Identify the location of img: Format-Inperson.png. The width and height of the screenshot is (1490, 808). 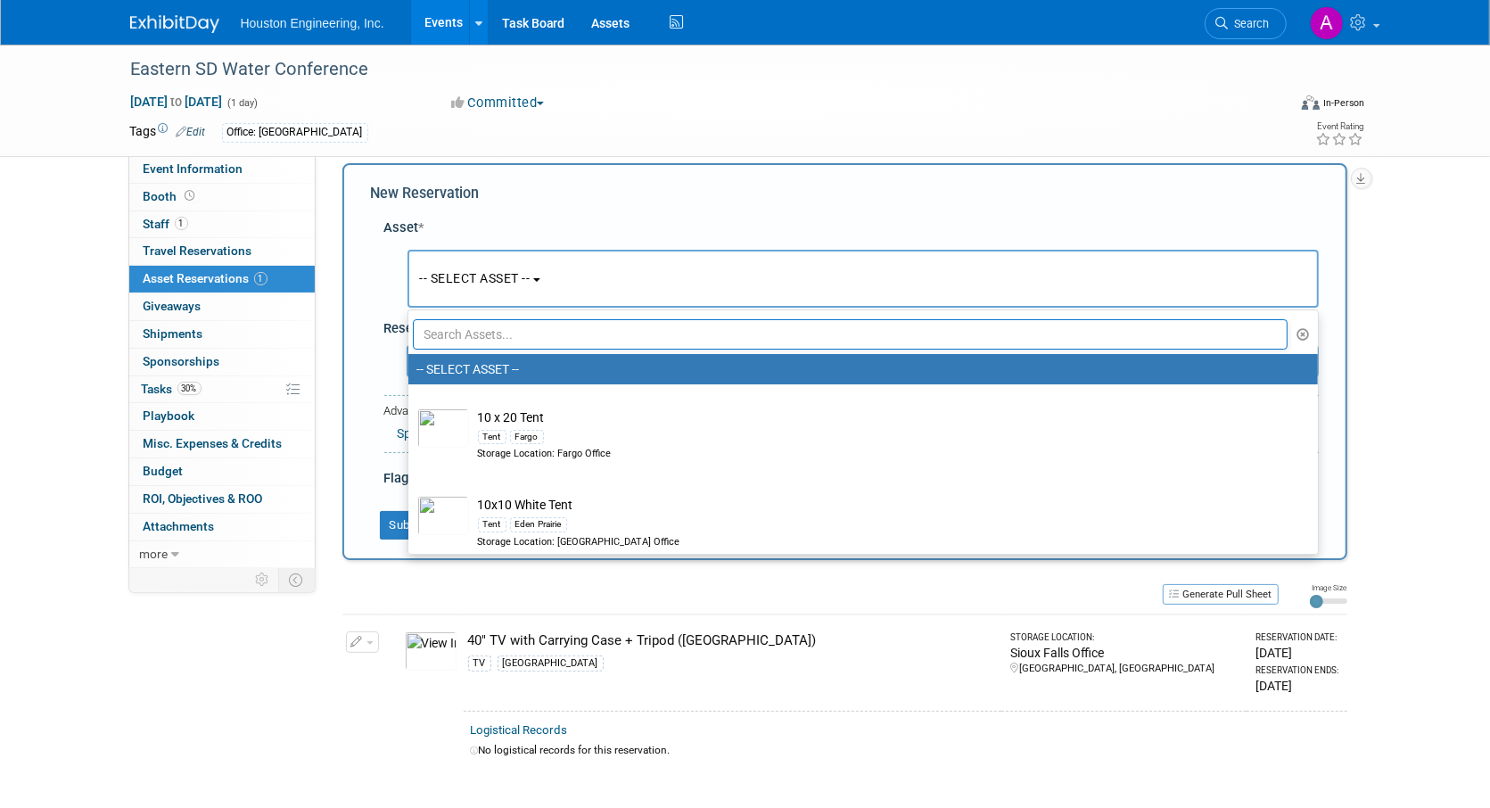
(1311, 103).